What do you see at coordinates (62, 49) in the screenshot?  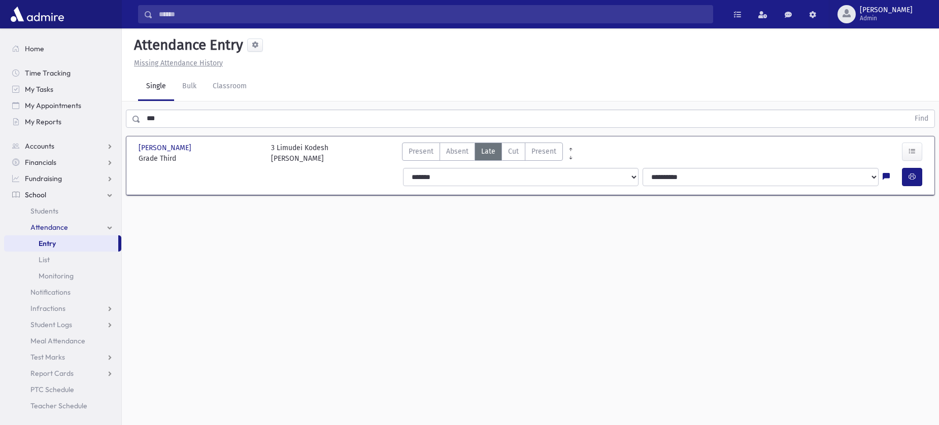 I see `a: Home` at bounding box center [62, 49].